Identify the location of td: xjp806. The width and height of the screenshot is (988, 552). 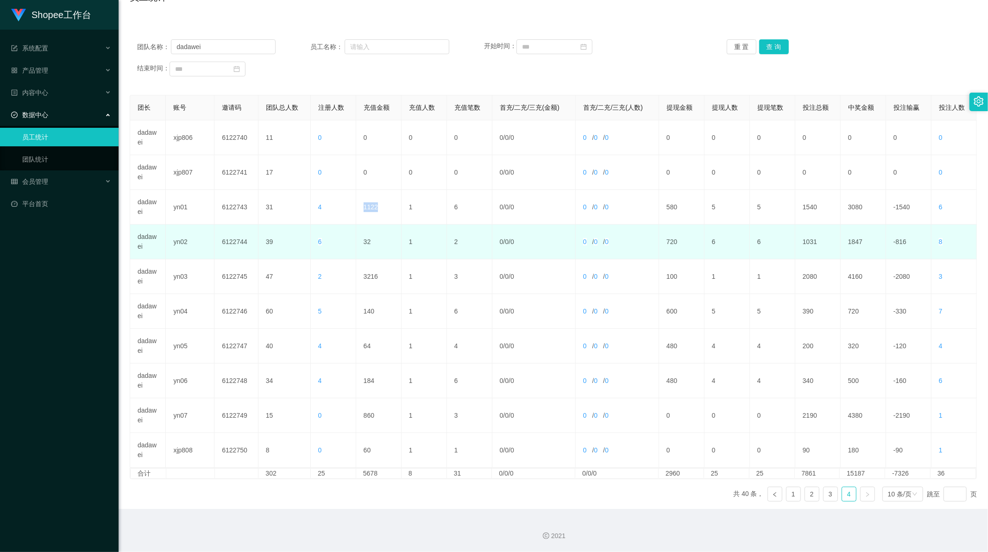
(190, 138).